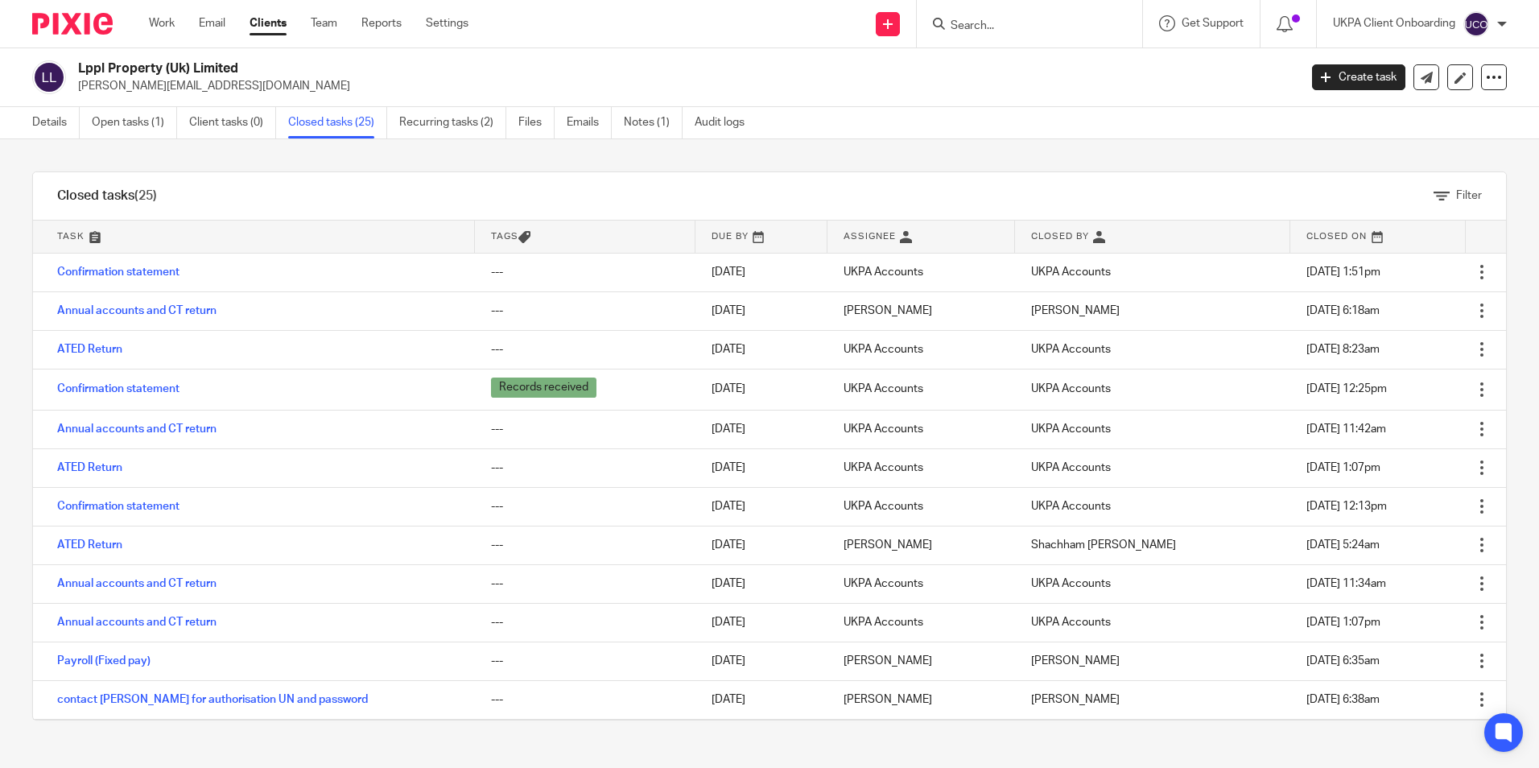 Image resolution: width=1539 pixels, height=768 pixels. I want to click on img: Pixie, so click(72, 23).